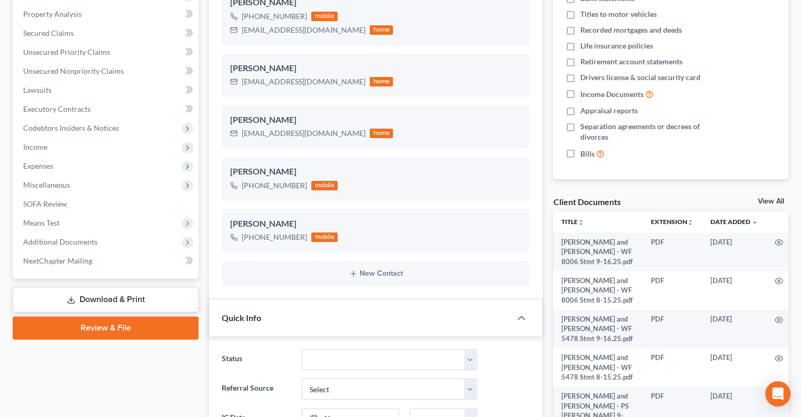 This screenshot has height=417, width=801. I want to click on span: NextChapter Mailing, so click(57, 260).